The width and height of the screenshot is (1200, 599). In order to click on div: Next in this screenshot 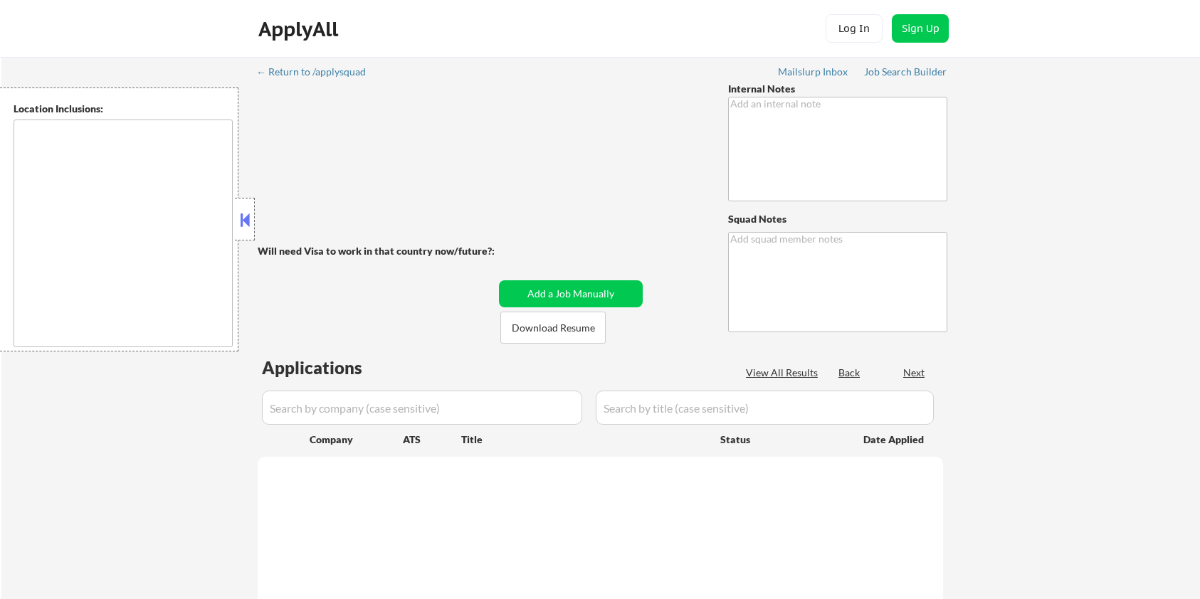, I will do `click(914, 373)`.